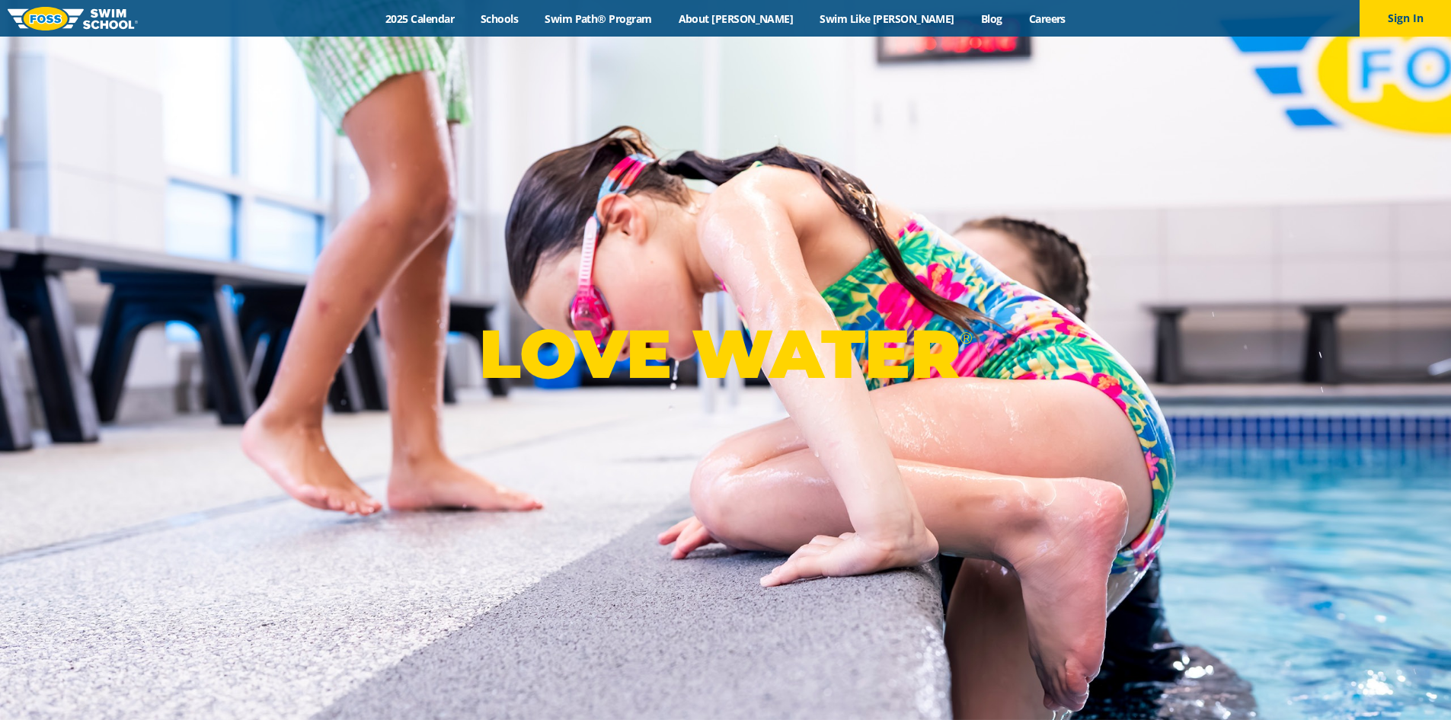 This screenshot has height=720, width=1451. I want to click on p: LOVE WATER, so click(725, 353).